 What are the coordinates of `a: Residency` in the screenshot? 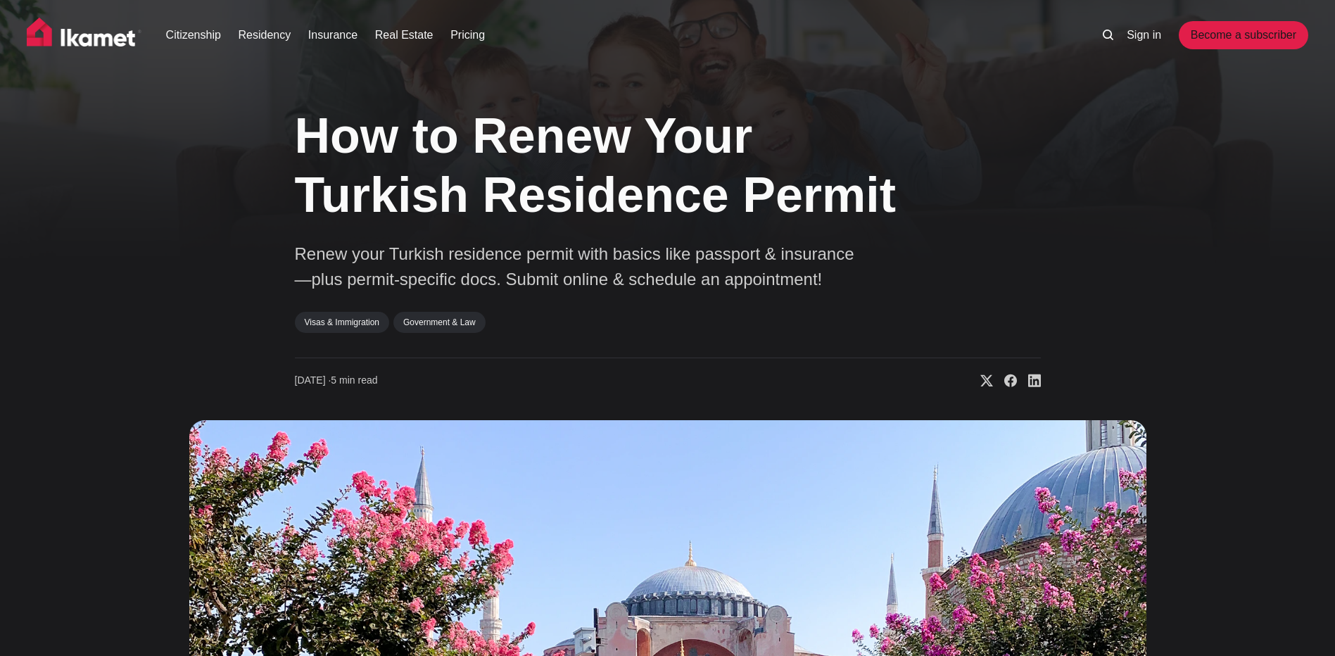 It's located at (265, 35).